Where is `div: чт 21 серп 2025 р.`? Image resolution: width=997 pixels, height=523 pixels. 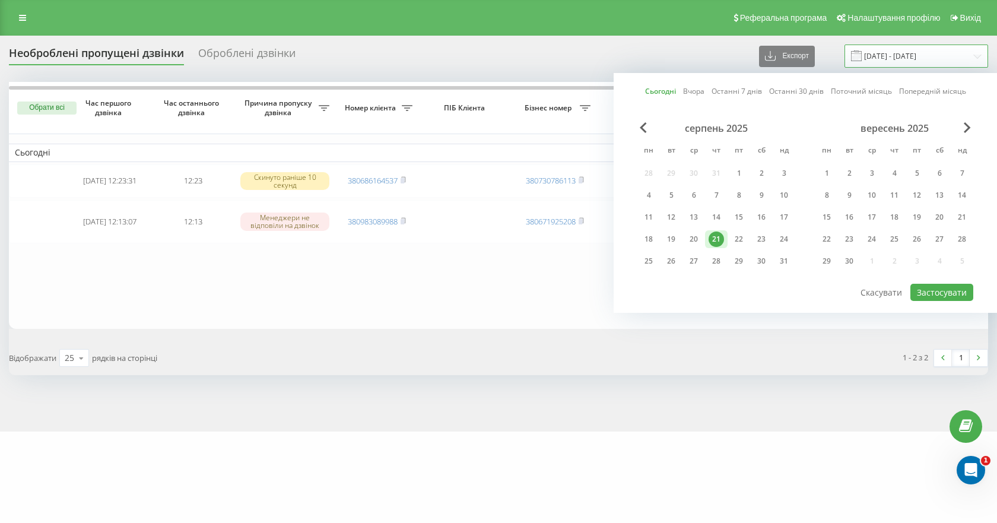 div: чт 21 серп 2025 р. is located at coordinates (716, 239).